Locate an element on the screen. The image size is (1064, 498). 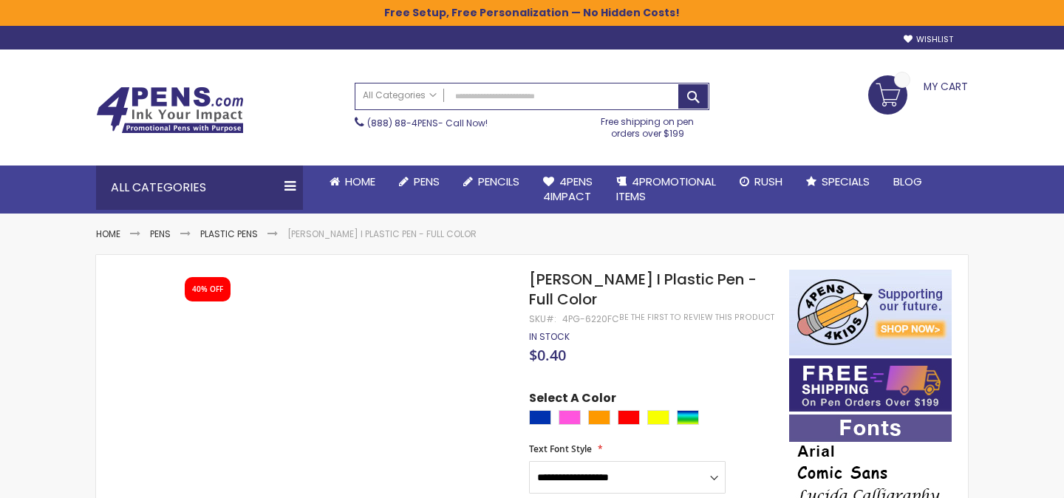
span: Text Font Style is located at coordinates (560, 448).